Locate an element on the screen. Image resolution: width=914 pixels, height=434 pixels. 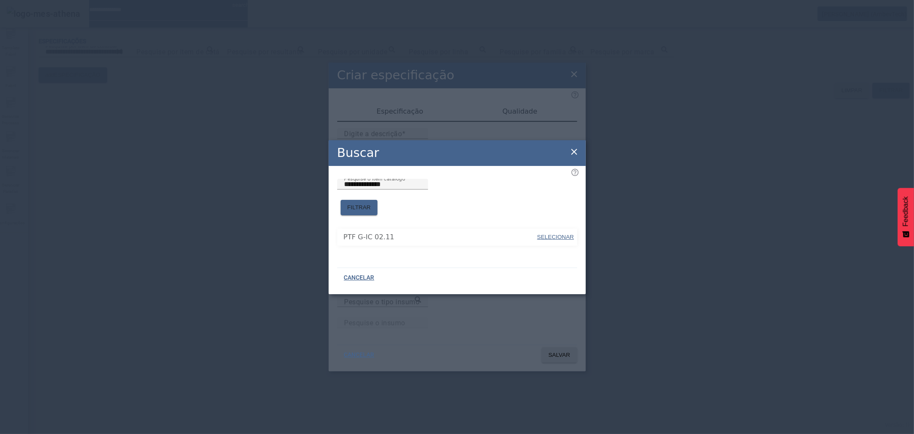
span: SALVAR is located at coordinates (559, 355).